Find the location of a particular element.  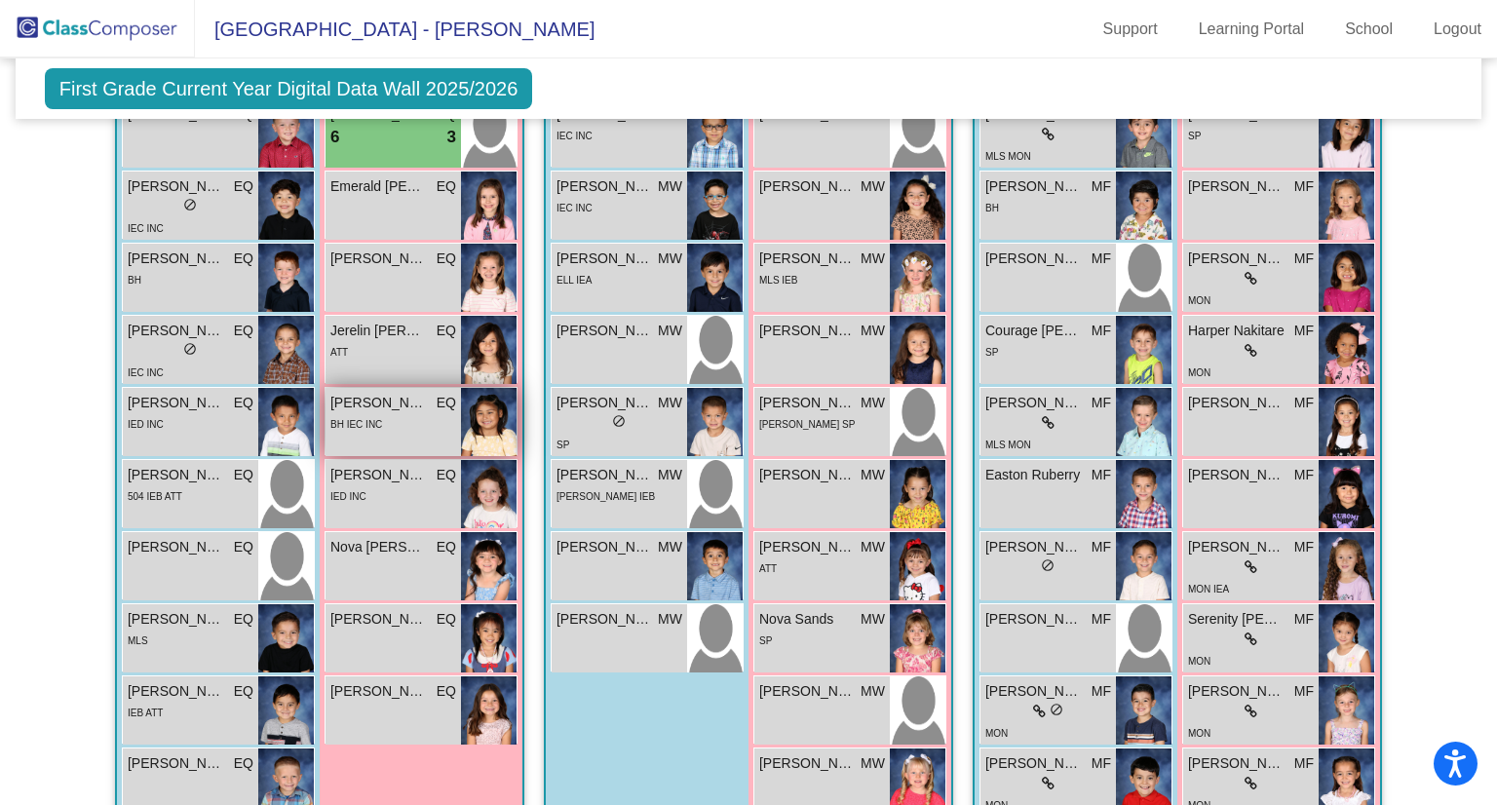

span: BH IEC INC is located at coordinates (356, 424).